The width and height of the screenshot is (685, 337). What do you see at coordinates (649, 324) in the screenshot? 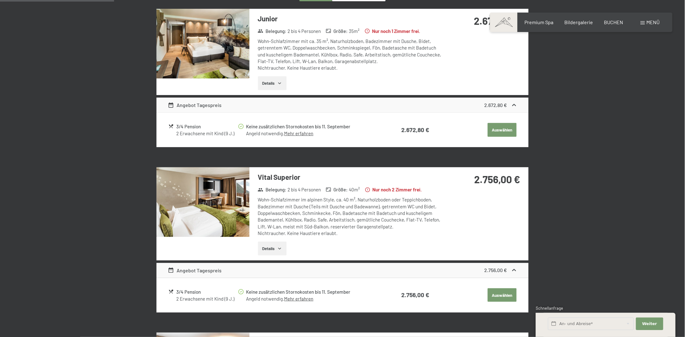
I see `span: Weiter` at bounding box center [649, 324].